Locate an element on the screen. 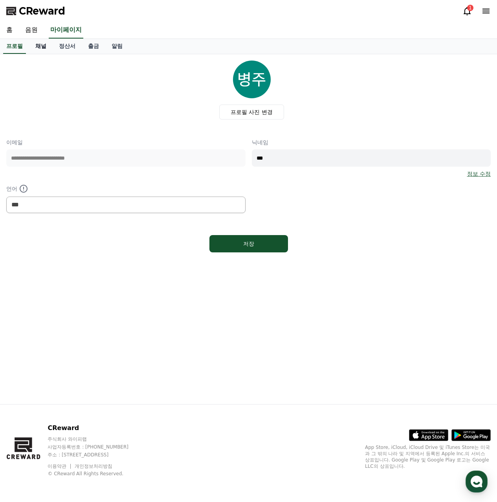  a: 프로필 is located at coordinates (15, 46).